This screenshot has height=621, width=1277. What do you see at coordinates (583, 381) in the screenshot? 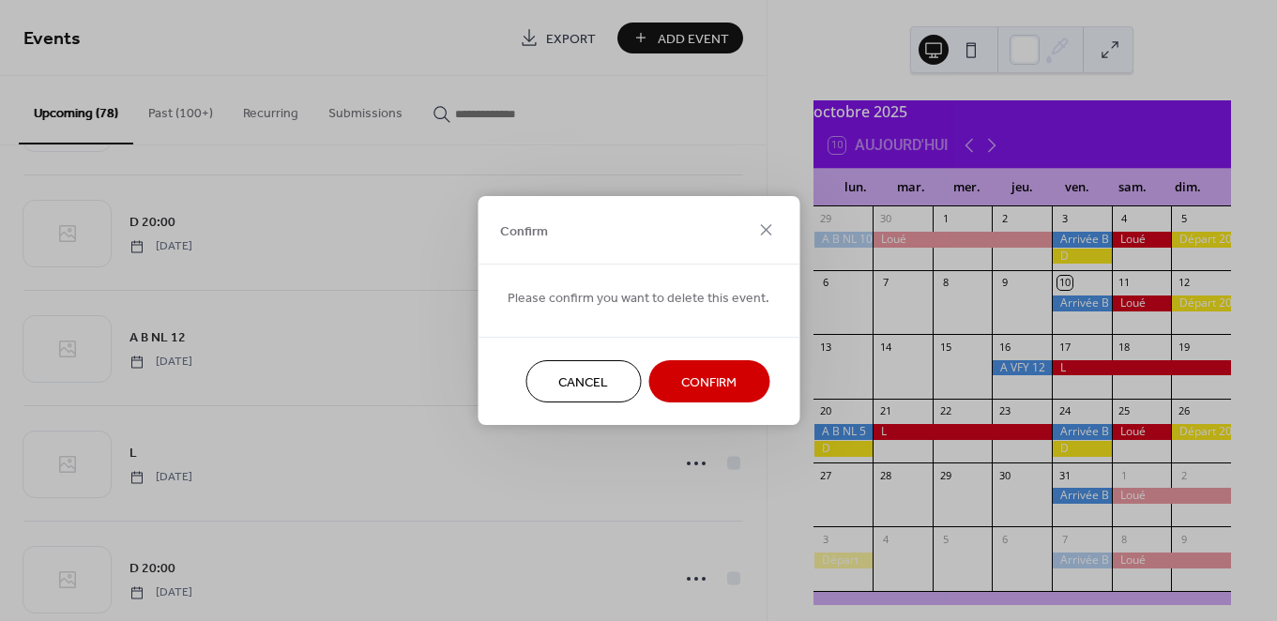
I see `button: Cancel` at bounding box center [583, 381].